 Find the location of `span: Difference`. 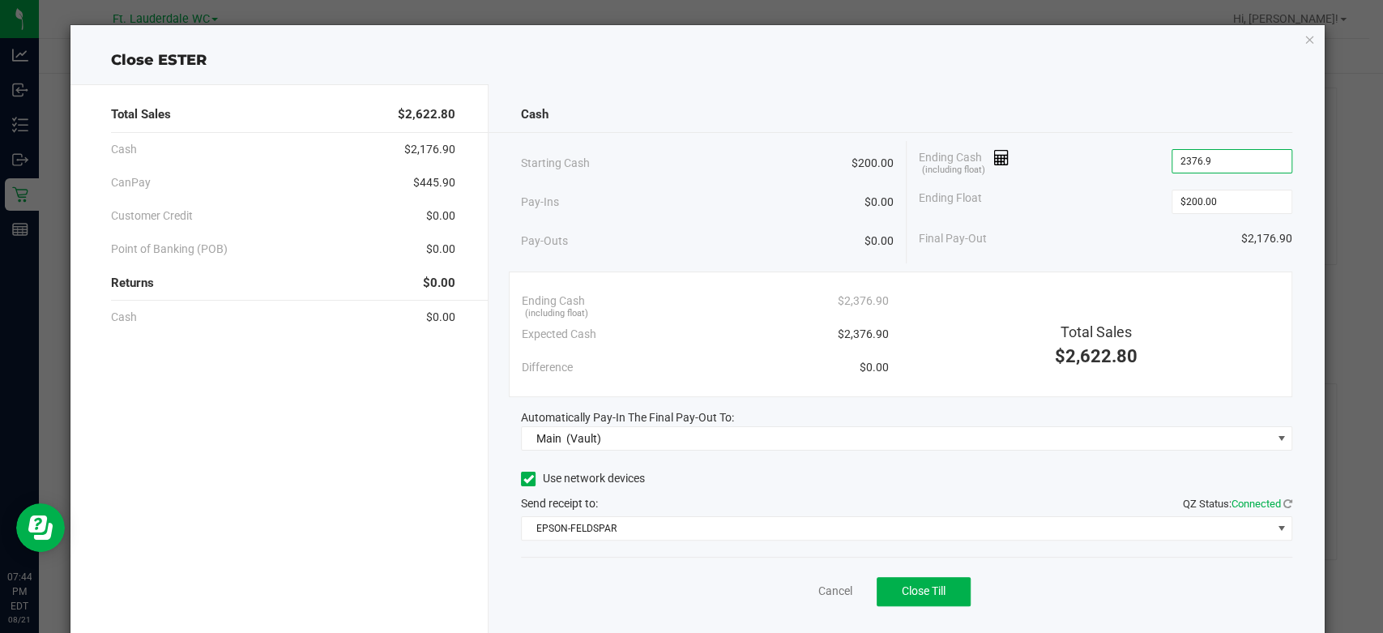

span: Difference is located at coordinates (547, 367).